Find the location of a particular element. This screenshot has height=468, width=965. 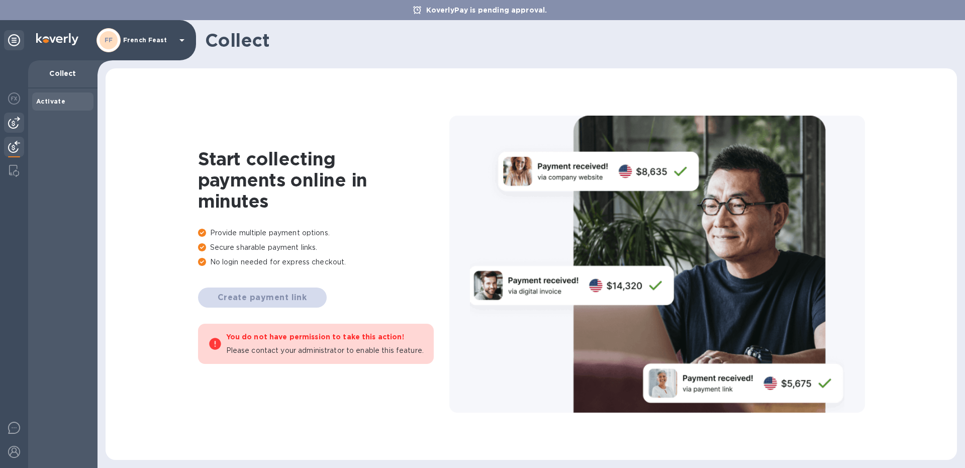

img: Logo is located at coordinates (57, 39).